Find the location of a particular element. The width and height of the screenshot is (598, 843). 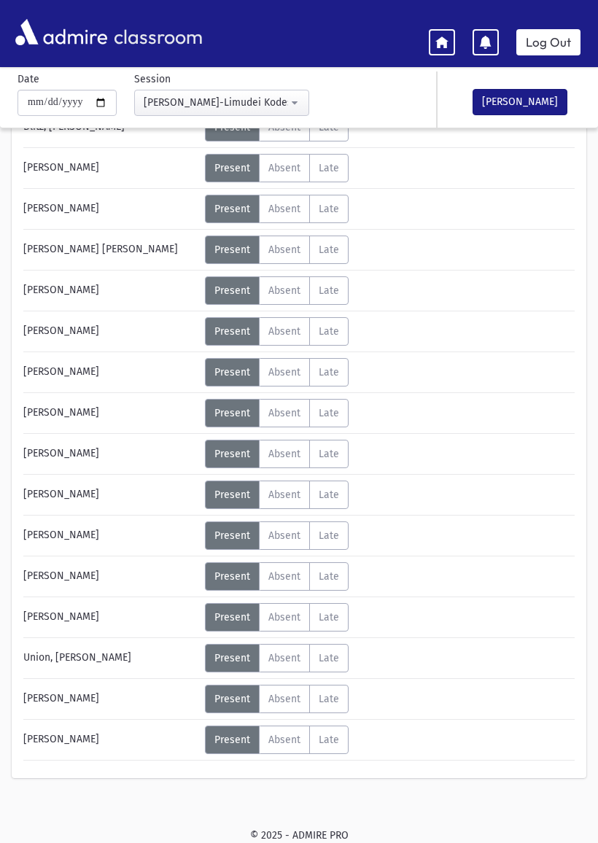

a: Log Out is located at coordinates (548, 42).